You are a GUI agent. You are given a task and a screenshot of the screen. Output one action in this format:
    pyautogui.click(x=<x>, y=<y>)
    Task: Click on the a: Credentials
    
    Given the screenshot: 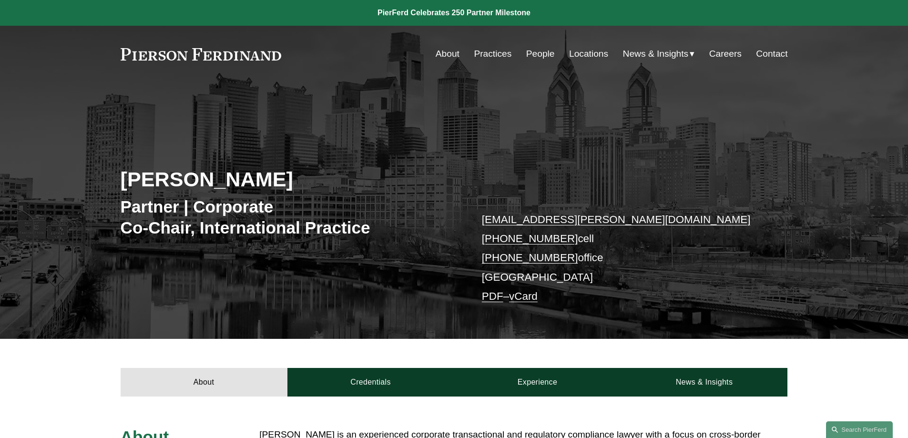 What is the action you would take?
    pyautogui.click(x=371, y=382)
    